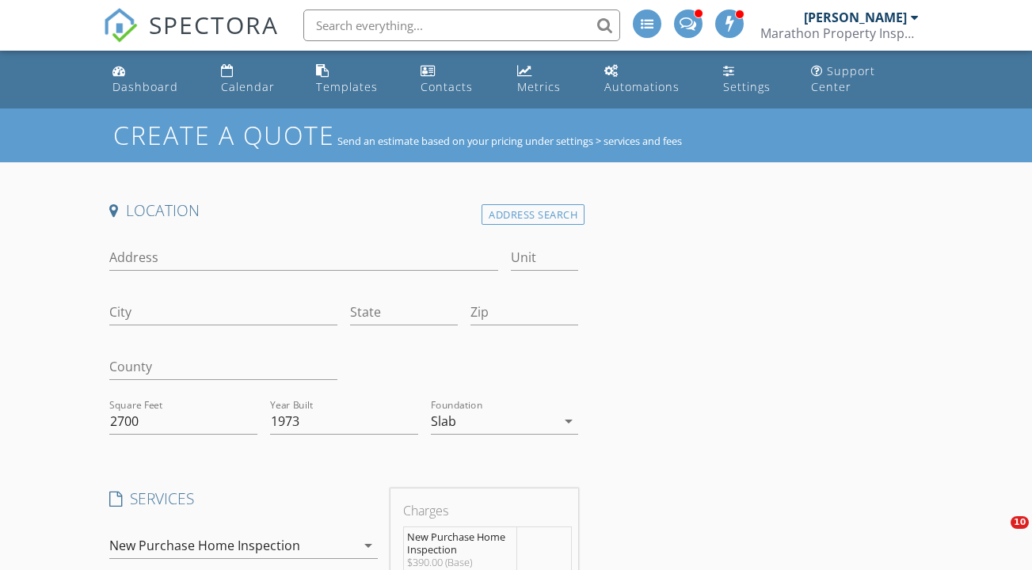 The height and width of the screenshot is (570, 1032). What do you see at coordinates (462, 25) in the screenshot?
I see `input: Search everything...` at bounding box center [462, 25].